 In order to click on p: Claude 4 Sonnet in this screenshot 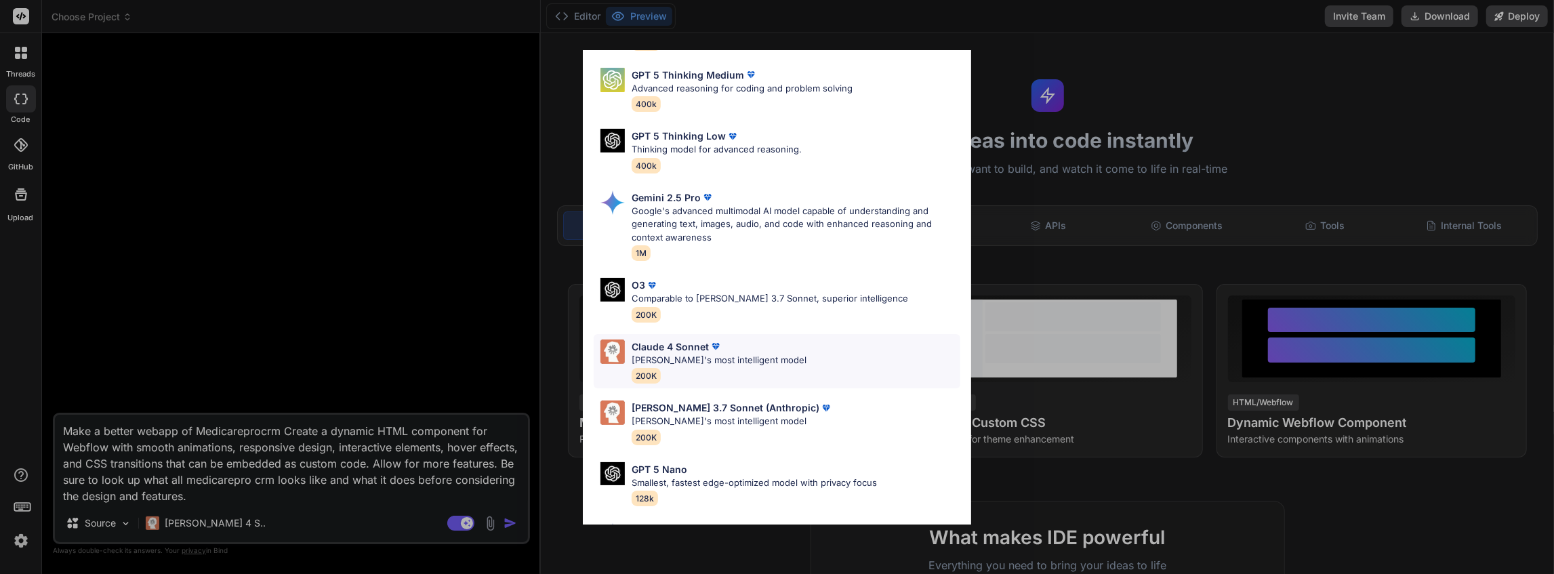, I will do `click(670, 346)`.